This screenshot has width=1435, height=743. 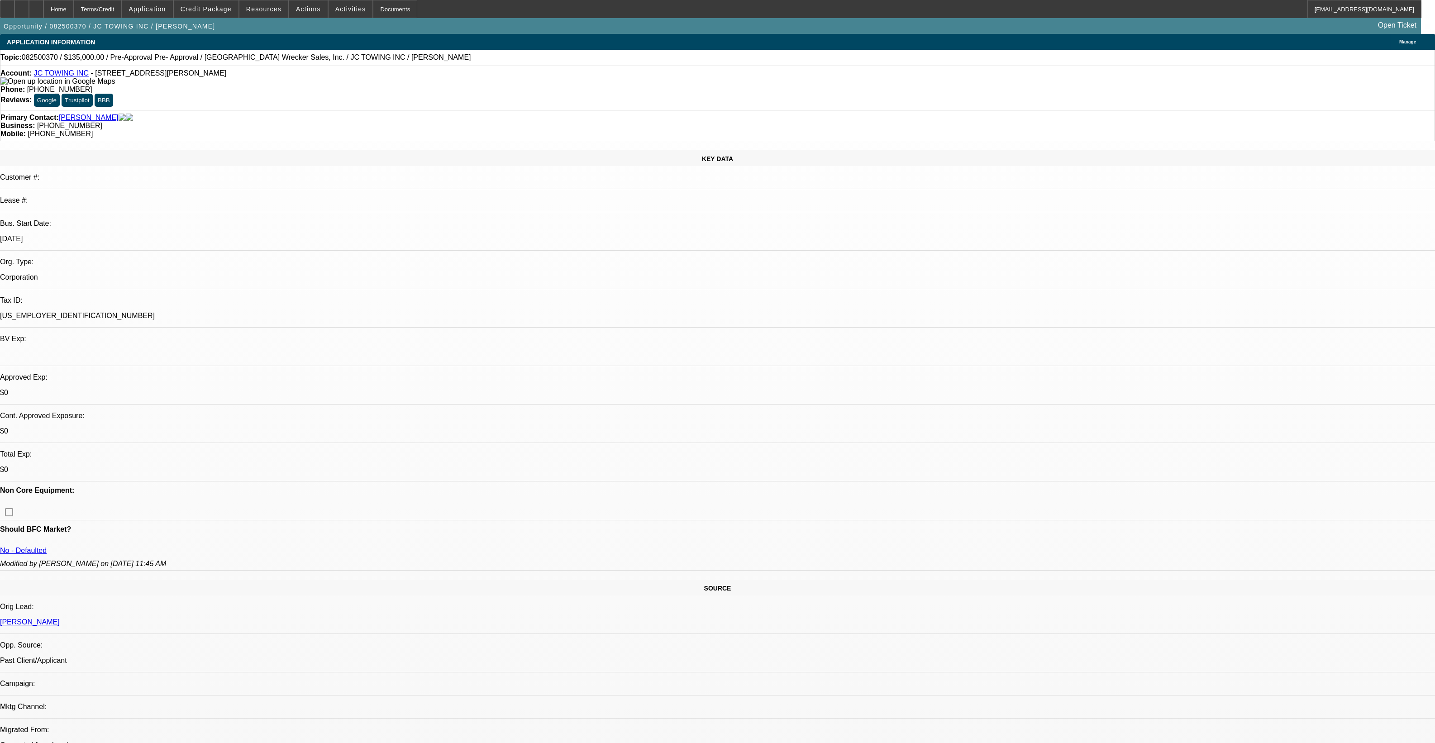 I want to click on img: Open up location in Google Maps, so click(x=57, y=81).